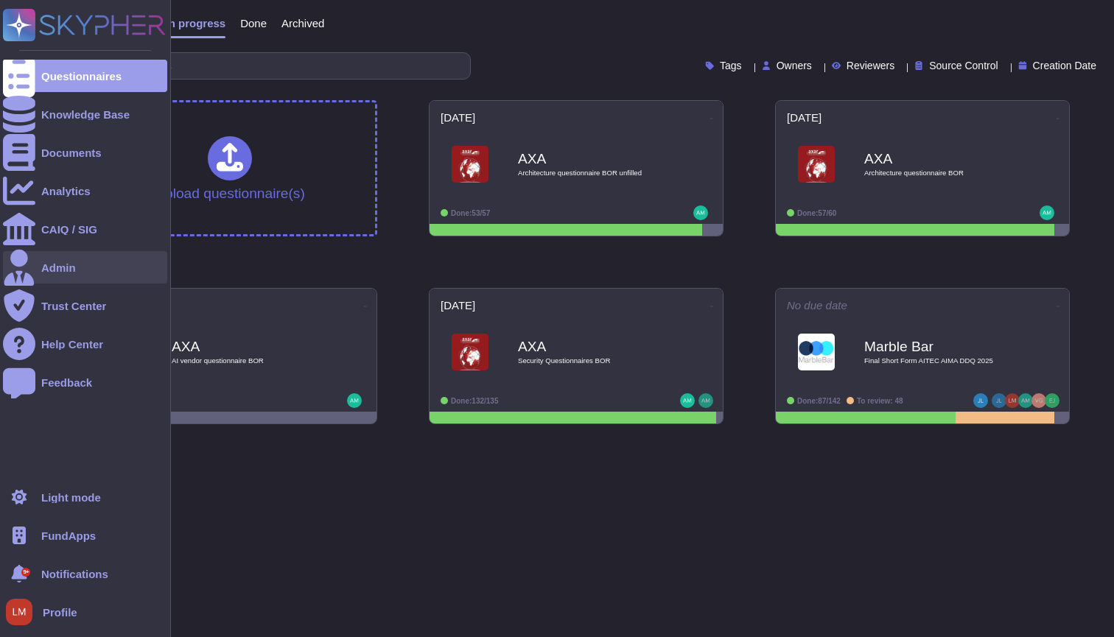  Describe the element at coordinates (69, 229) in the screenshot. I see `div: CAIQ / SIG` at that location.